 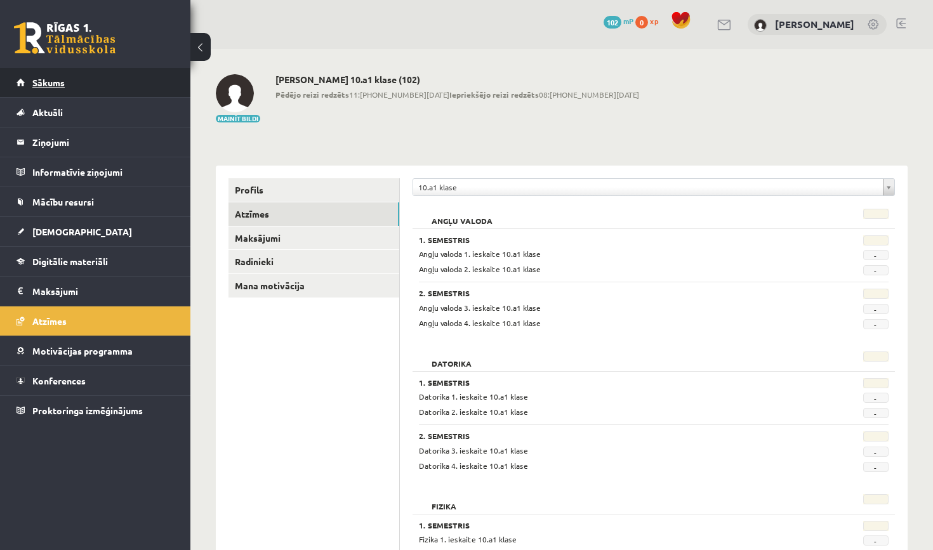 What do you see at coordinates (103, 142) in the screenshot?
I see `legend: Ziņojumi` at bounding box center [103, 142].